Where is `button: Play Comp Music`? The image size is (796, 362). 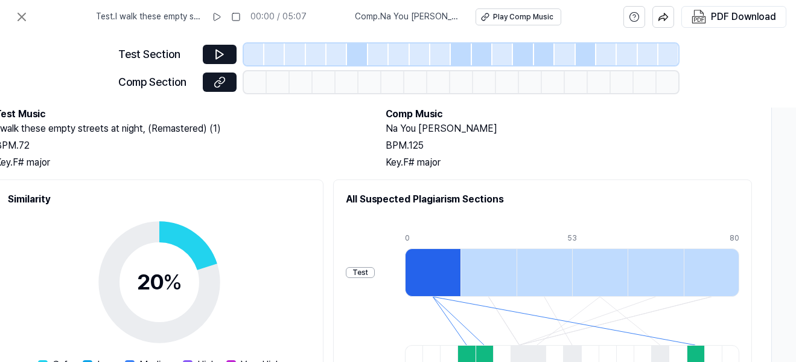 button: Play Comp Music is located at coordinates (518, 17).